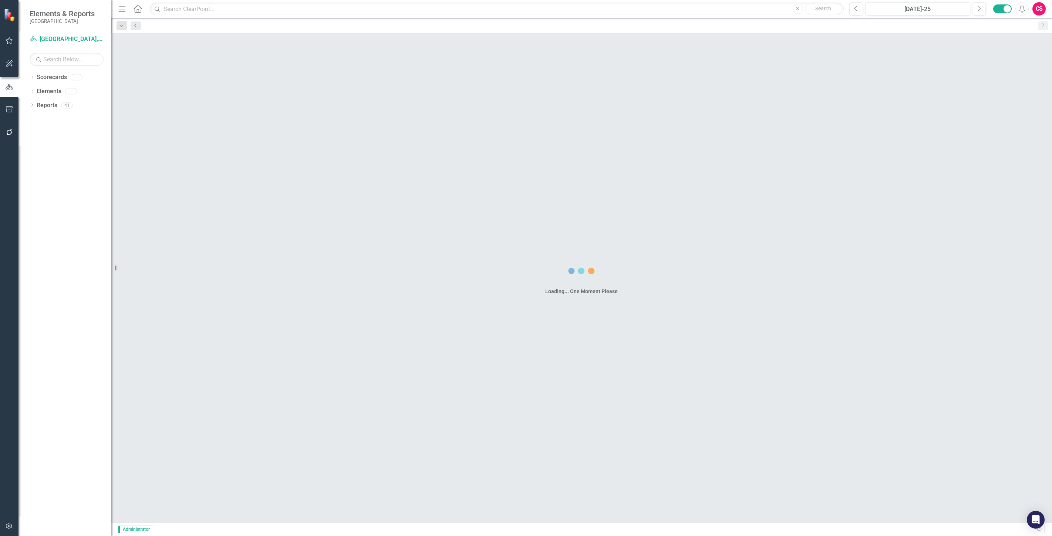 This screenshot has height=536, width=1052. I want to click on input: Search Below..., so click(67, 59).